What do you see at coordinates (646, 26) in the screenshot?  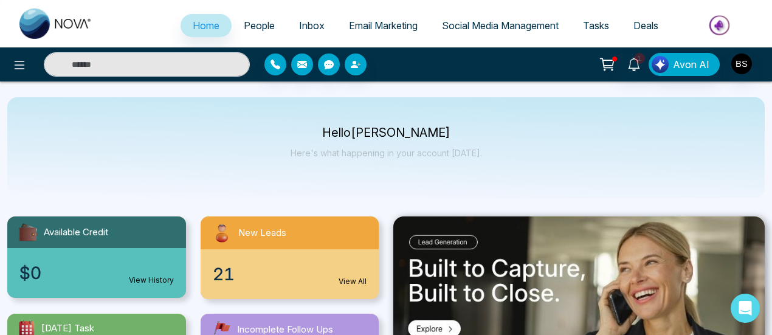 I see `a: Deals` at bounding box center [646, 26].